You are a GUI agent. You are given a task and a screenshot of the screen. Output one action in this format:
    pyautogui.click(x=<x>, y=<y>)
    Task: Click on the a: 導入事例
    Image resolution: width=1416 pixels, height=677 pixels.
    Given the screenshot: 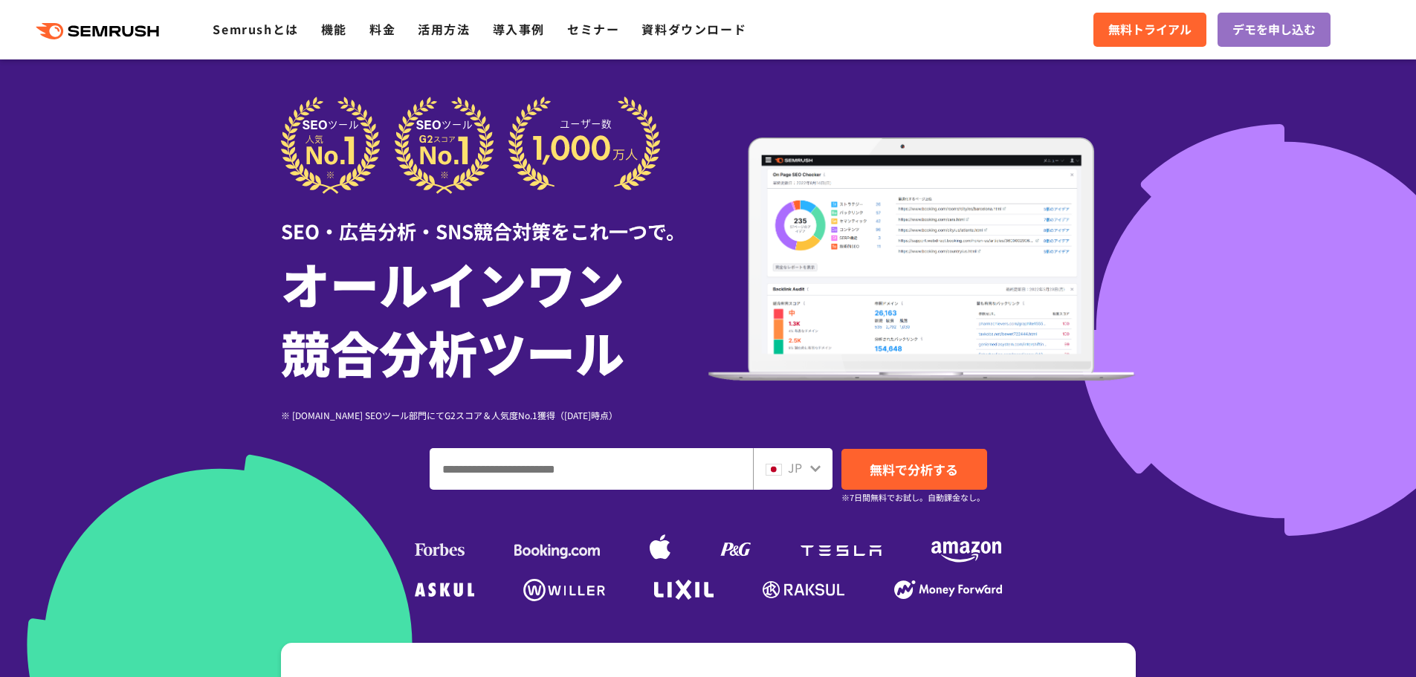 What is the action you would take?
    pyautogui.click(x=519, y=29)
    